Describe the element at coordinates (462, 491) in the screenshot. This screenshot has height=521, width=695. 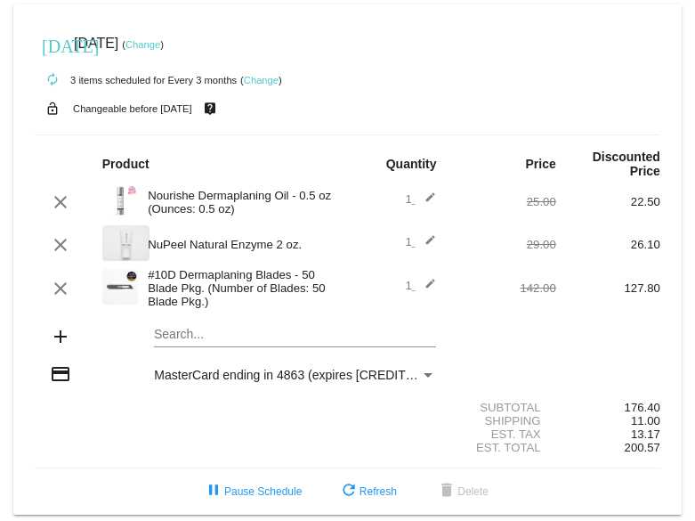
I see `span: Delete` at that location.